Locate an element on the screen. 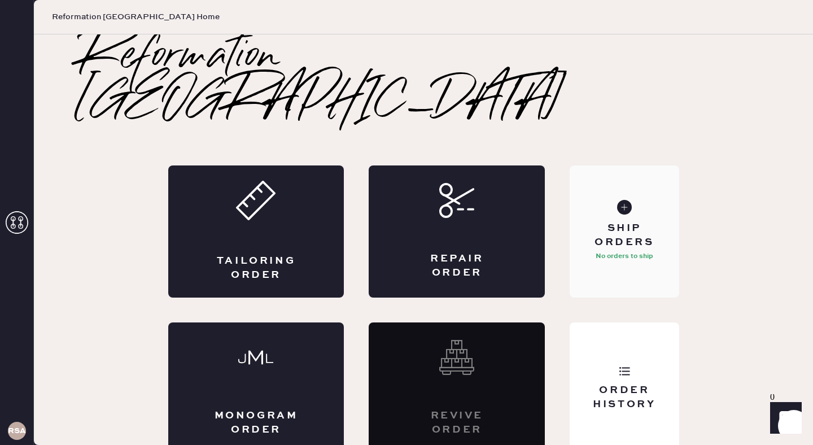 Image resolution: width=813 pixels, height=445 pixels. div: Order History is located at coordinates (624, 398).